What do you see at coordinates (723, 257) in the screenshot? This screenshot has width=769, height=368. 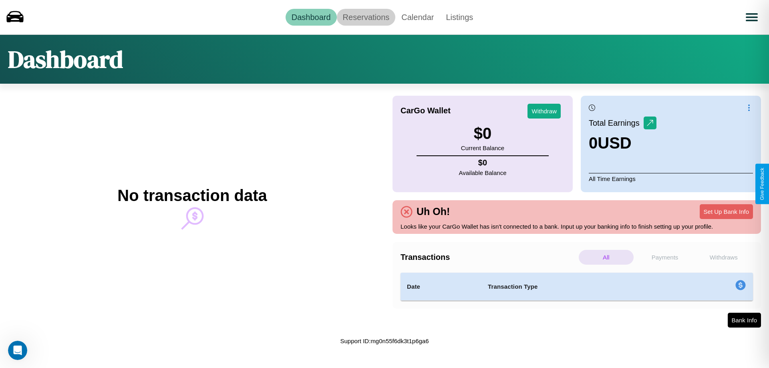 I see `p: Withdraws` at bounding box center [723, 257].